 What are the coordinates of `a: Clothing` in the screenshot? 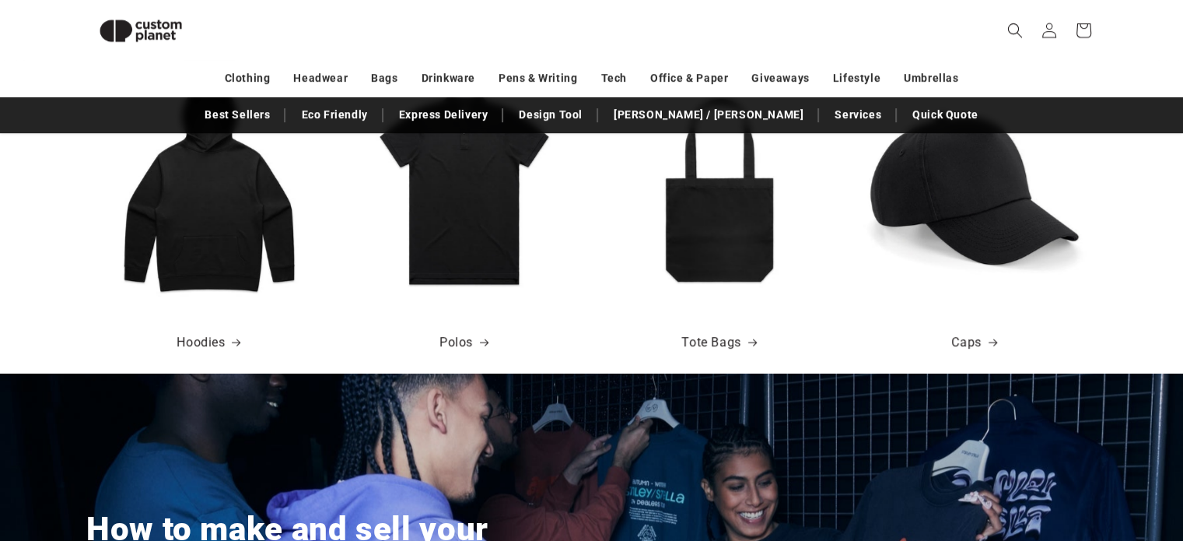 It's located at (247, 78).